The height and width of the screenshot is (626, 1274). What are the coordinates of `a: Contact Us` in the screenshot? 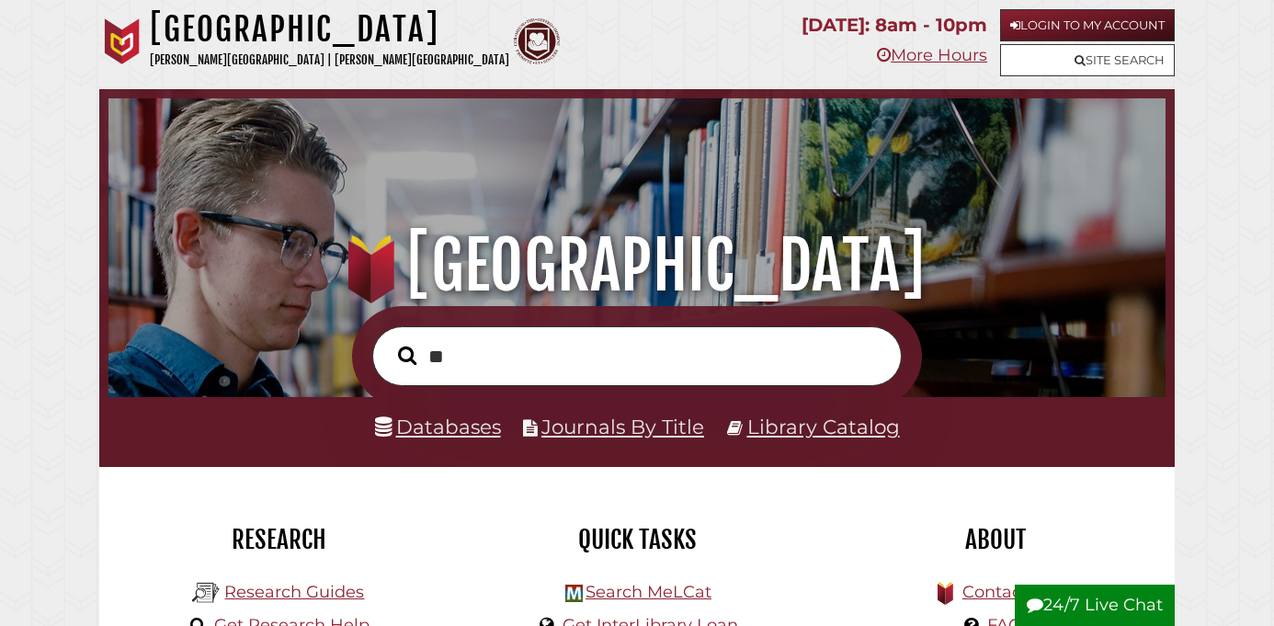 It's located at (1008, 592).